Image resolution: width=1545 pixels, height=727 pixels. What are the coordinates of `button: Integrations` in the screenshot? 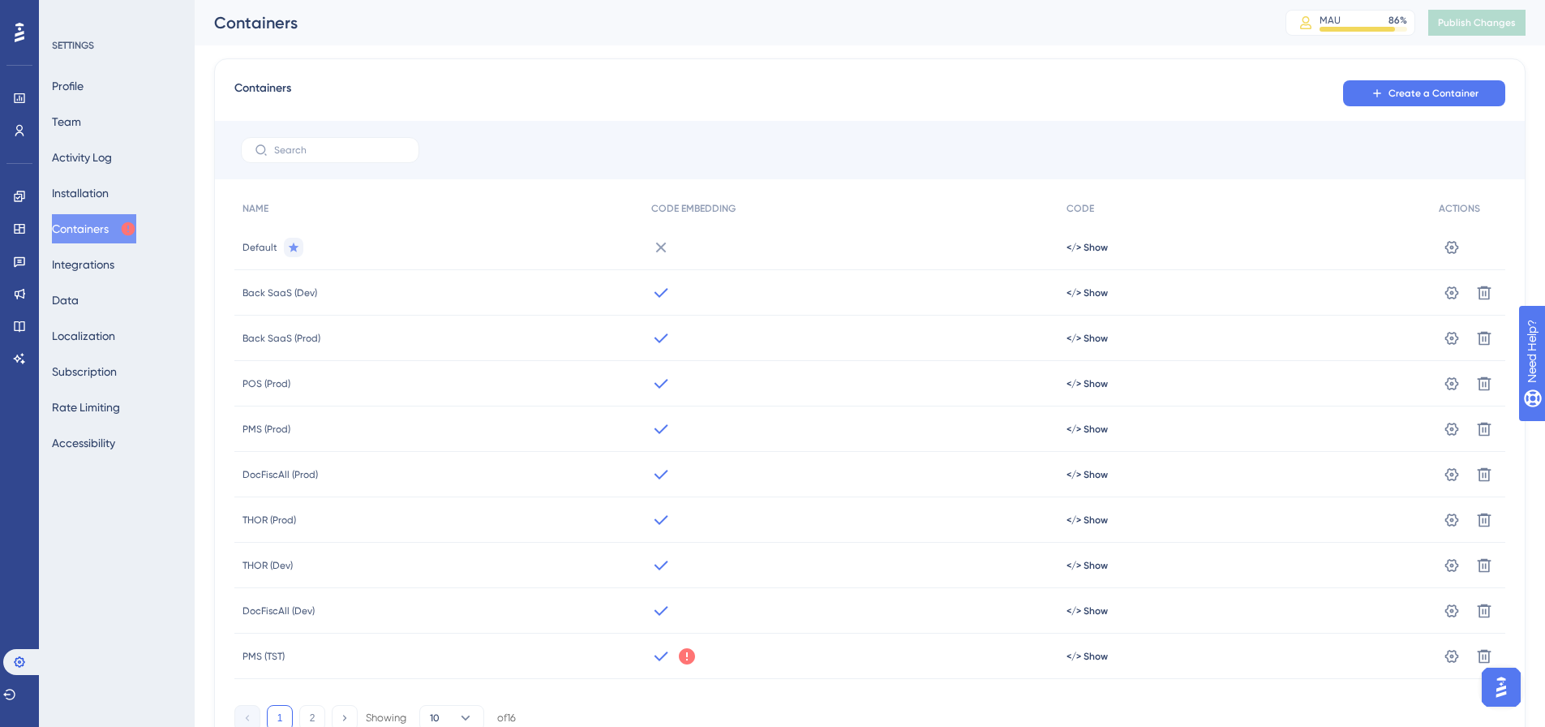 It's located at (83, 264).